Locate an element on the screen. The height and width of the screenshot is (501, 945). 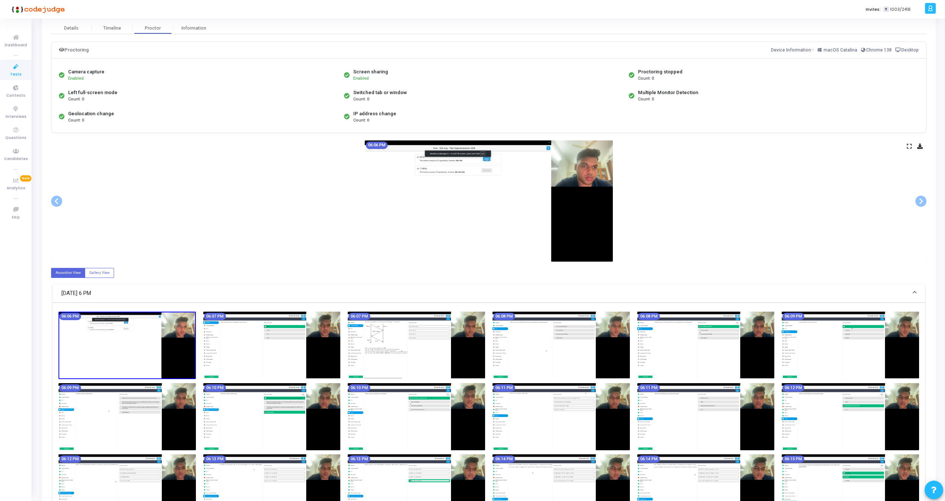
span: Desktop is located at coordinates (910, 50).